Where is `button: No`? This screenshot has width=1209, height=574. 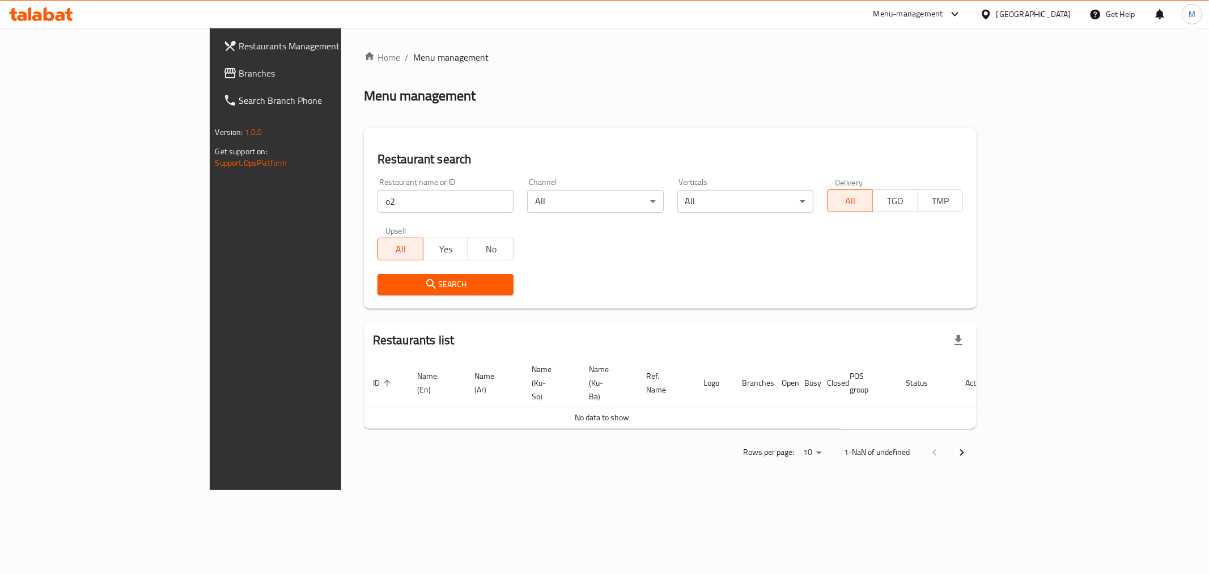 button: No is located at coordinates (490, 249).